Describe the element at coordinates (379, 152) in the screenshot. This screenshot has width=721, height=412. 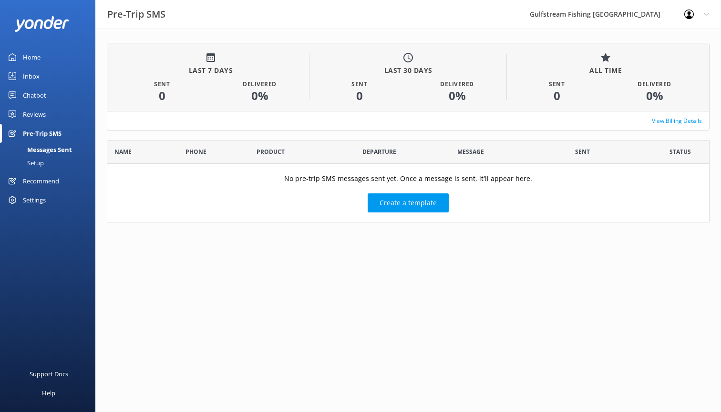
I see `span: Departure` at that location.